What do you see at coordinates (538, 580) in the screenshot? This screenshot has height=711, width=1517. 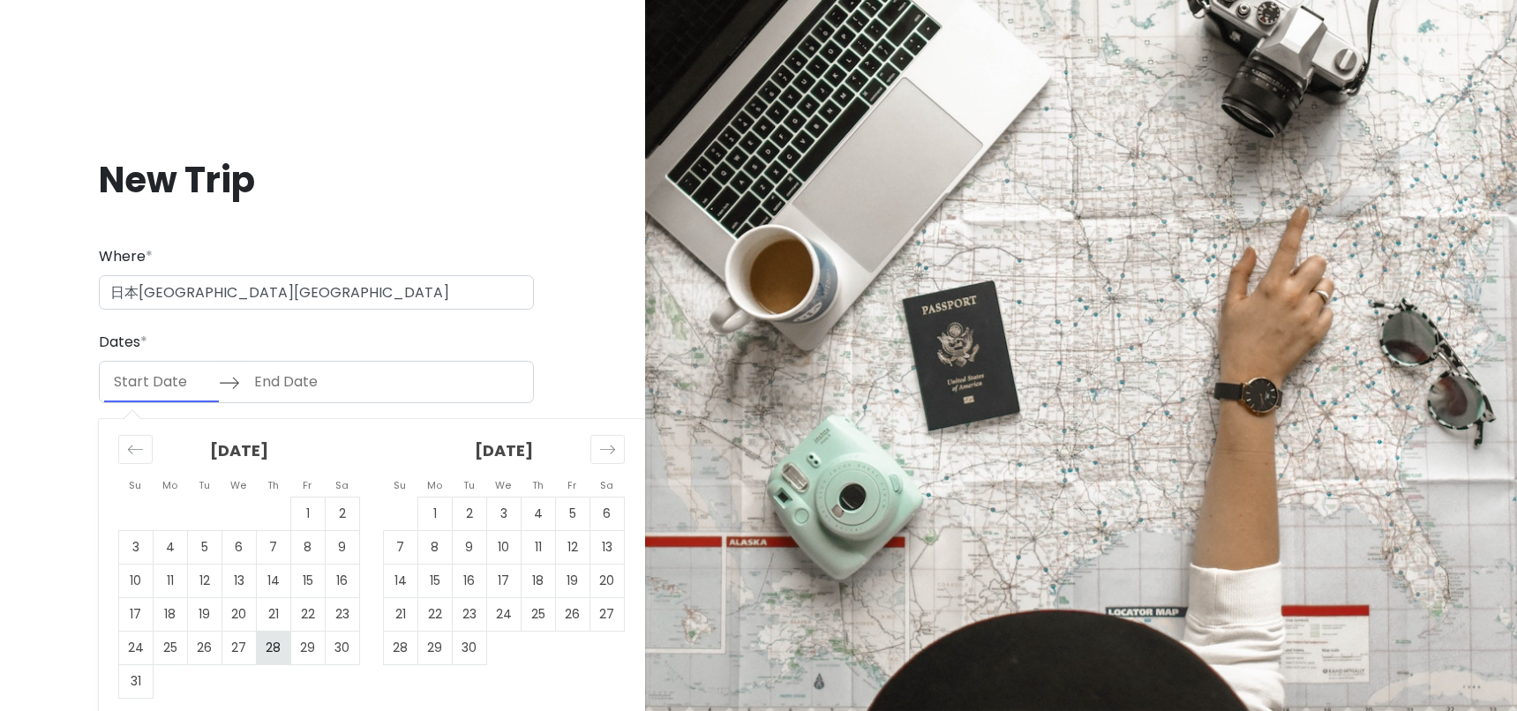 I see `td: Choose Thursday, September 18, 2025 as your check-in date. It’s available.` at bounding box center [538, 580].